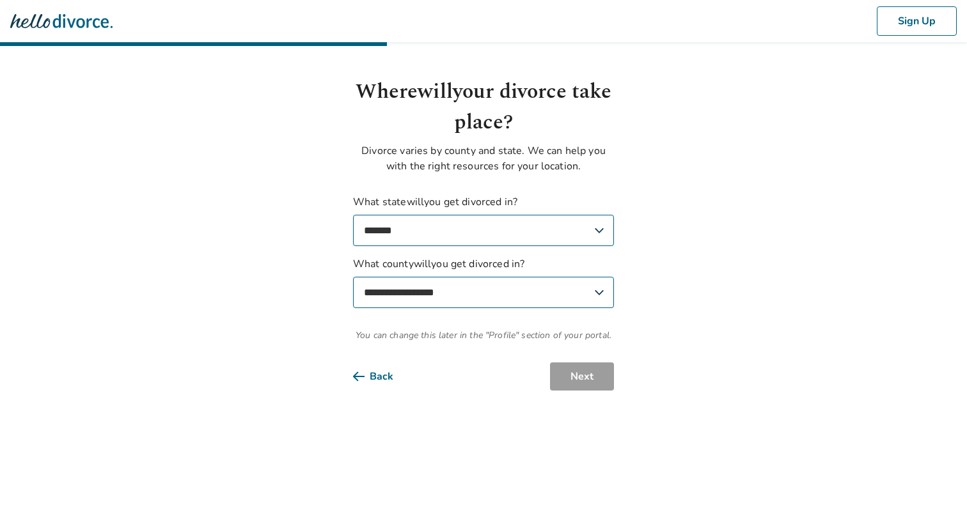 This screenshot has height=526, width=967. What do you see at coordinates (483, 335) in the screenshot?
I see `span: You can change this later in the "Profile" section of your portal.` at bounding box center [483, 335].